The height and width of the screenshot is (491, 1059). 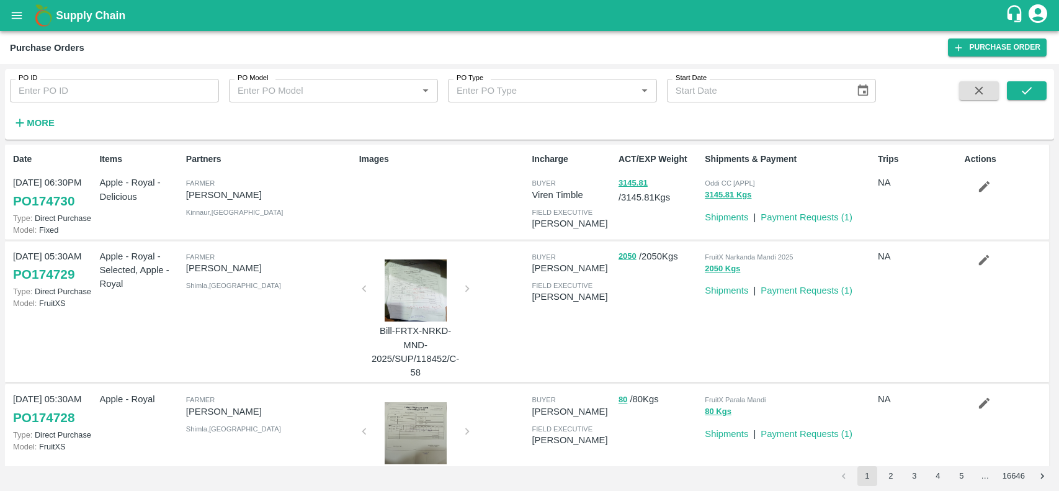 I want to click on button: 3145.81 Kgs, so click(x=728, y=195).